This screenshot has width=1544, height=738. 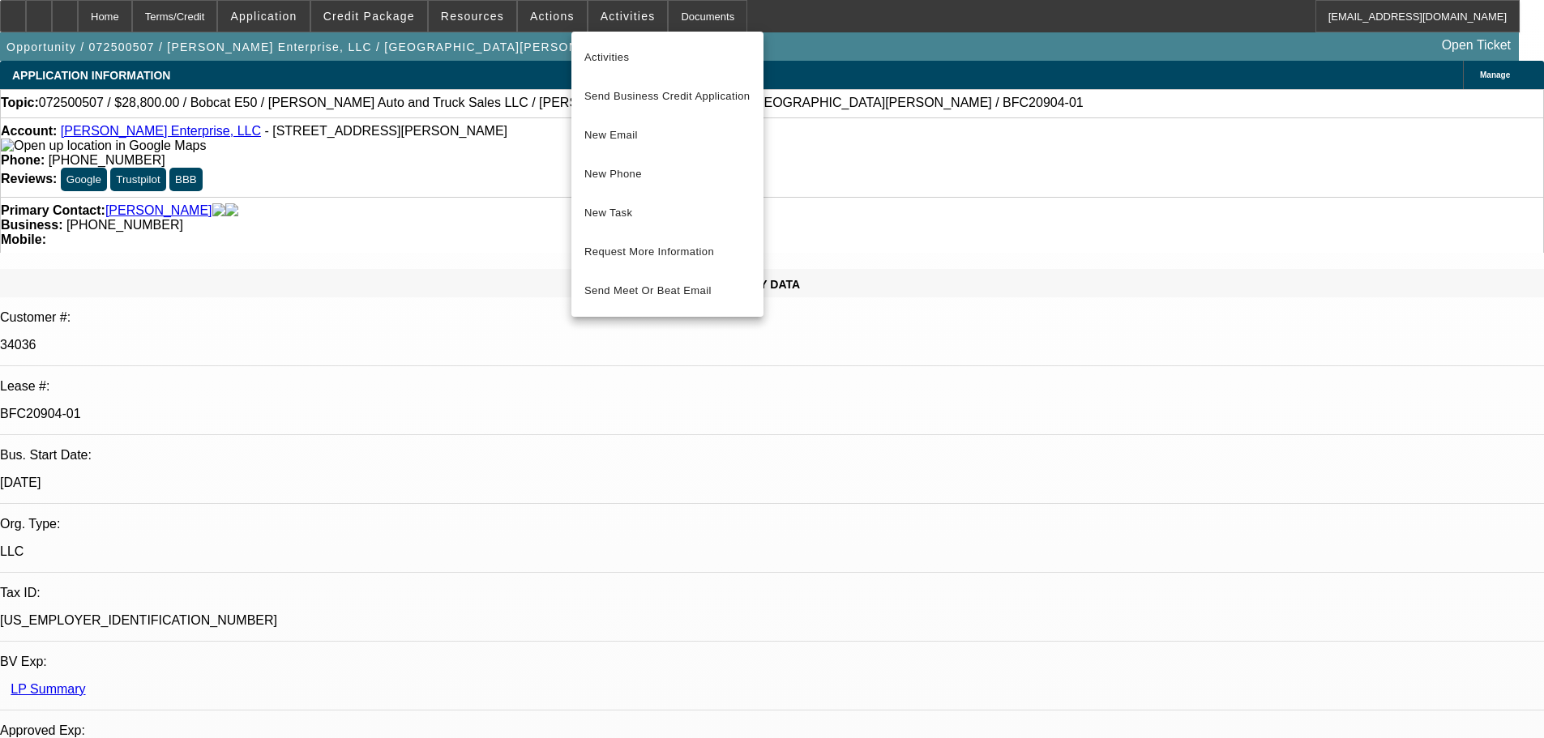 What do you see at coordinates (667, 291) in the screenshot?
I see `span: Send Meet Or Beat Email` at bounding box center [667, 291].